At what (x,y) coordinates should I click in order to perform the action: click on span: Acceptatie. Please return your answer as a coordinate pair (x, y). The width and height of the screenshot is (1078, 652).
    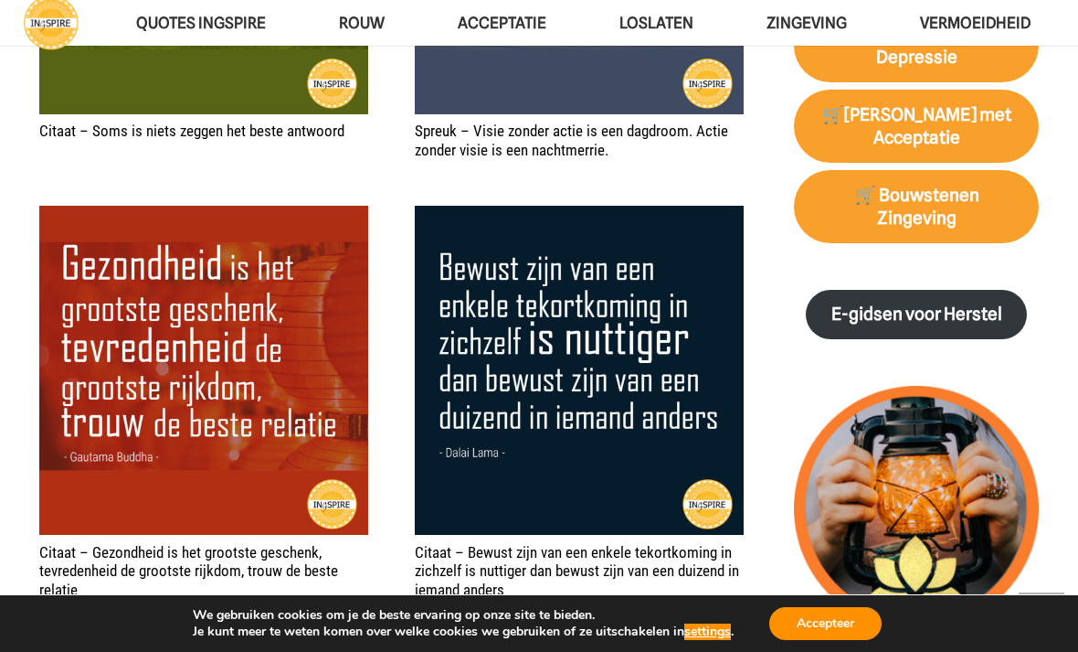
    Looking at the image, I should click on (502, 23).